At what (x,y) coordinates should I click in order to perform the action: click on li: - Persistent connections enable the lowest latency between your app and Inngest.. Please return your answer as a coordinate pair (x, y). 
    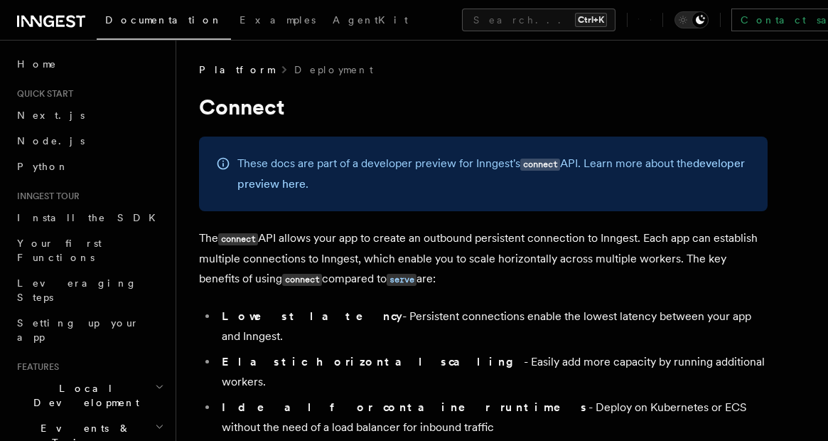
    Looking at the image, I should click on (492, 326).